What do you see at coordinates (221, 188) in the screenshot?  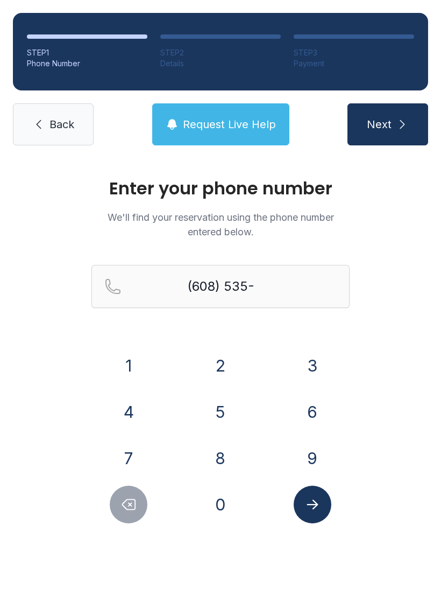 I see `h1: Enter your phone number` at bounding box center [221, 188].